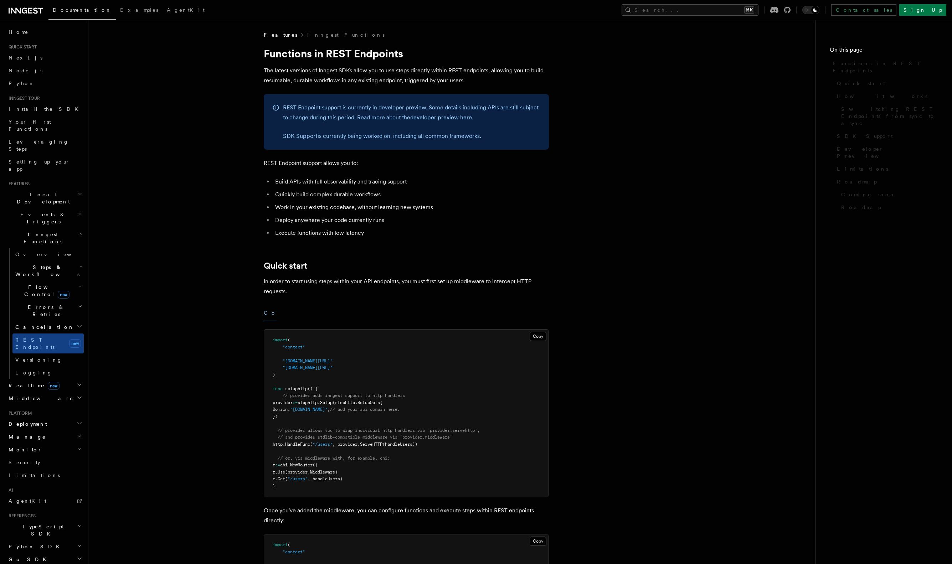  What do you see at coordinates (884, 67) in the screenshot?
I see `a: Functions in REST Endpoints` at bounding box center [884, 67].